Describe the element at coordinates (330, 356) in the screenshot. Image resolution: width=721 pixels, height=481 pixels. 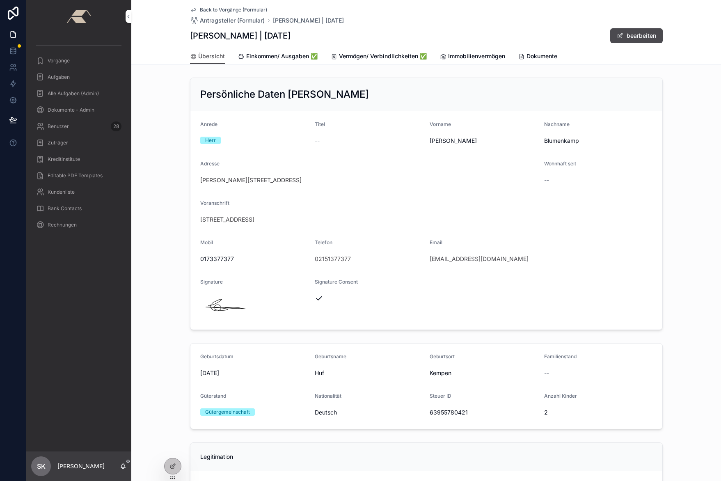
I see `span: Geburtsname` at that location.